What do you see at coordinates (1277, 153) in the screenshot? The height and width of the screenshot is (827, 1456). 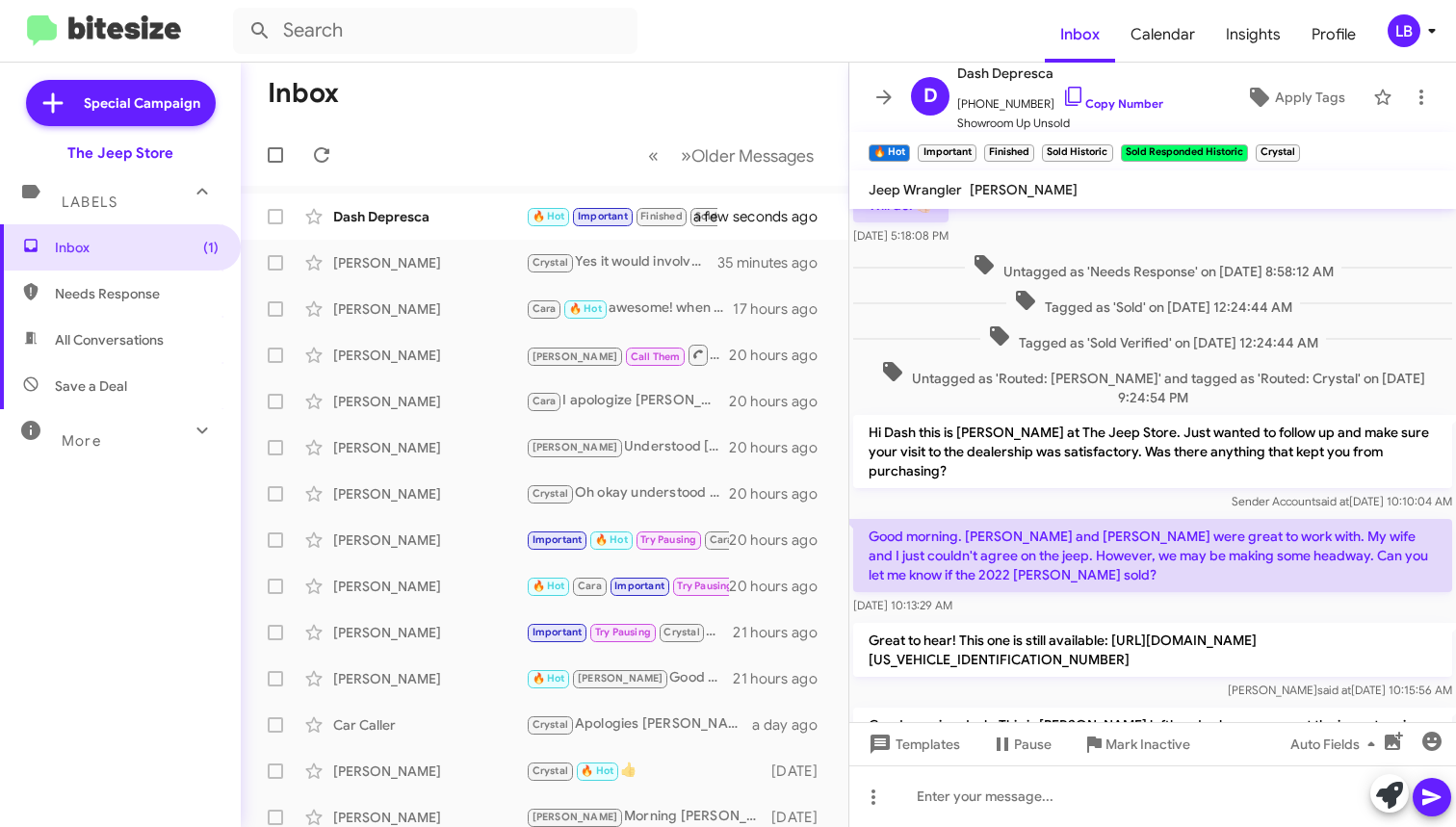 I see `small: Crystal` at bounding box center [1277, 153].